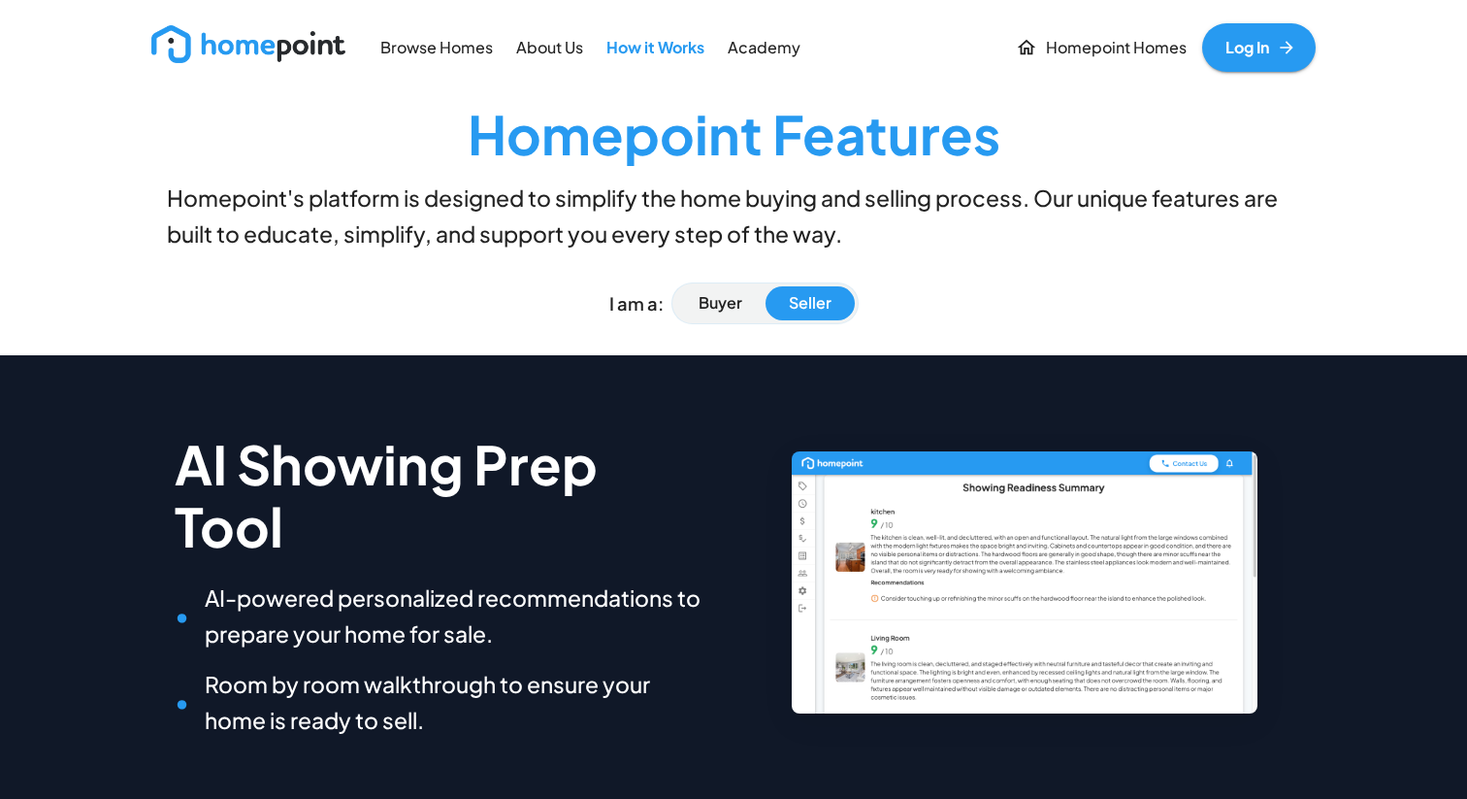 The image size is (1467, 799). I want to click on h3: Homepoint Features, so click(734, 134).